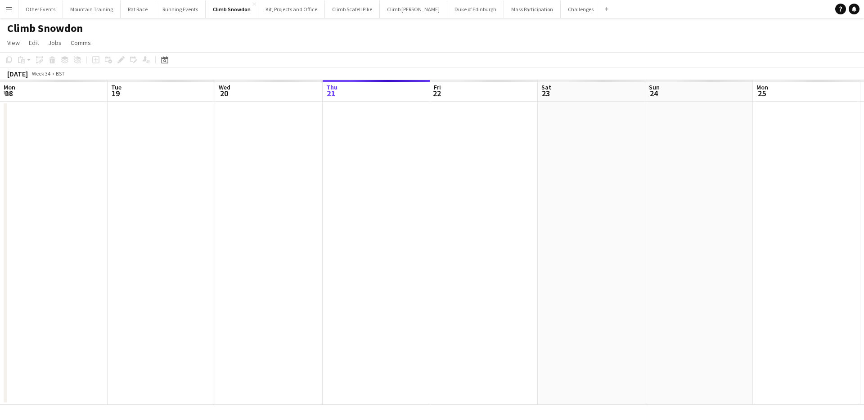 The height and width of the screenshot is (420, 864). Describe the element at coordinates (292, 9) in the screenshot. I see `button: Kit, Projects and Office` at that location.